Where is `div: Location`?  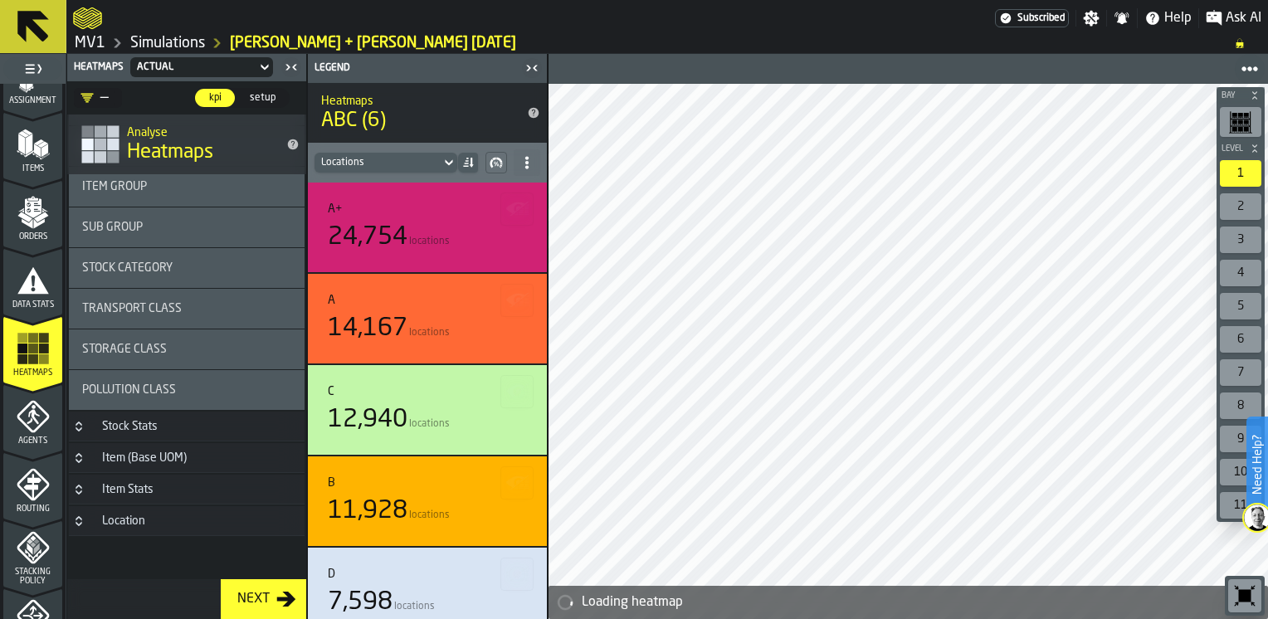
div: Location is located at coordinates (124, 521).